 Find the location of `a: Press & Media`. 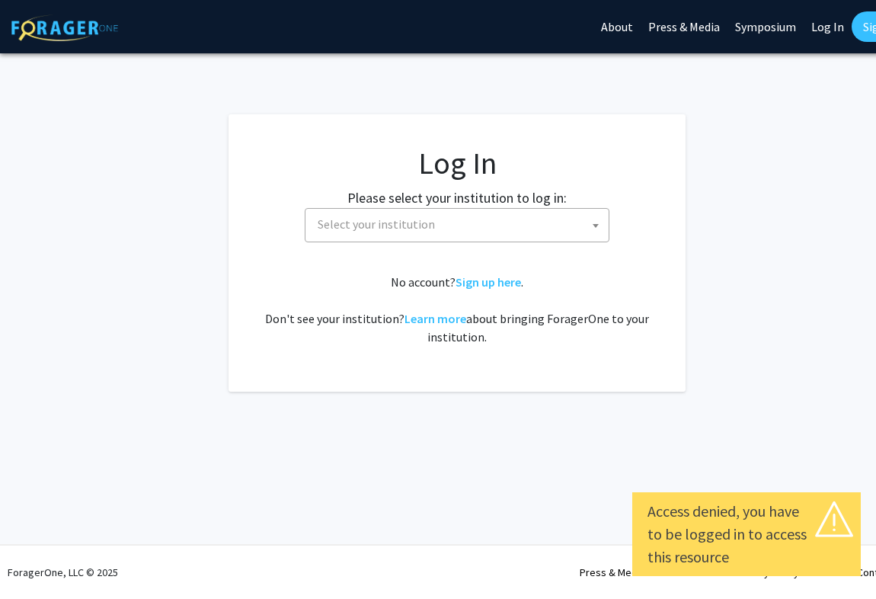

a: Press & Media is located at coordinates (612, 572).